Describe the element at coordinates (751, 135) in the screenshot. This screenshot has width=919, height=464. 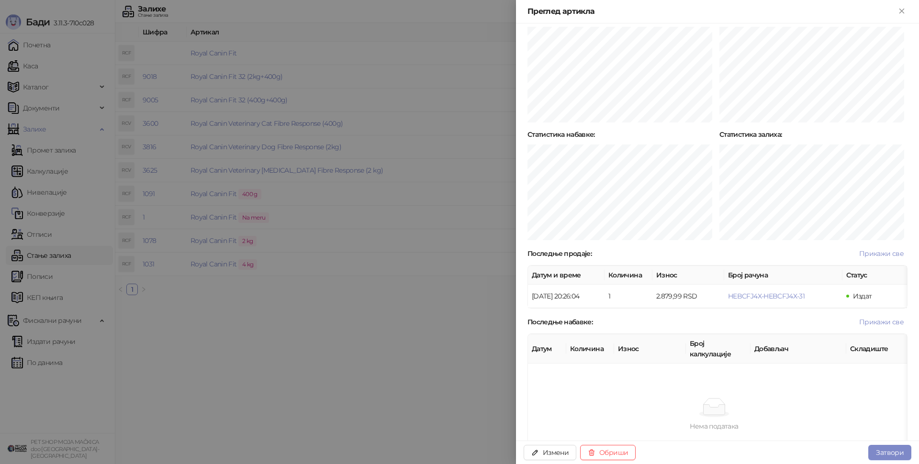
I see `strong: Статистика залиха :` at that location.